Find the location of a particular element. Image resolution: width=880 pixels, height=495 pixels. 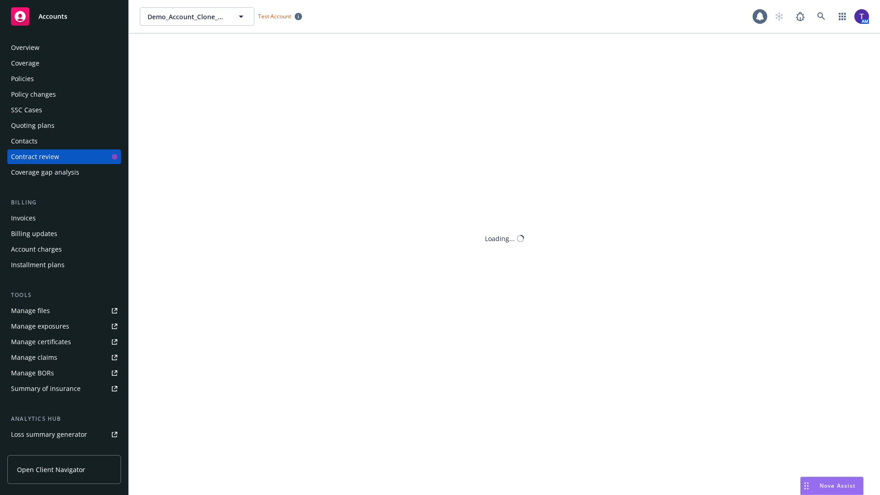

span: Open Client Navigator is located at coordinates (51, 469).